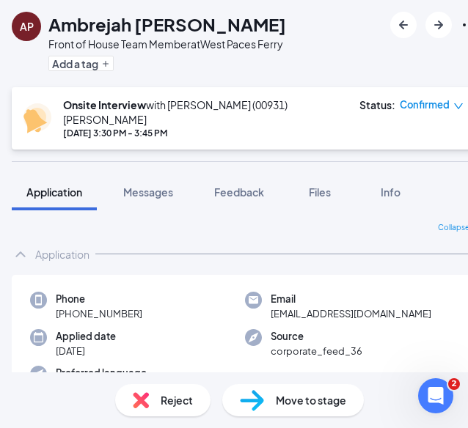 This screenshot has width=468, height=428. What do you see at coordinates (26, 26) in the screenshot?
I see `div: AP` at bounding box center [26, 26].